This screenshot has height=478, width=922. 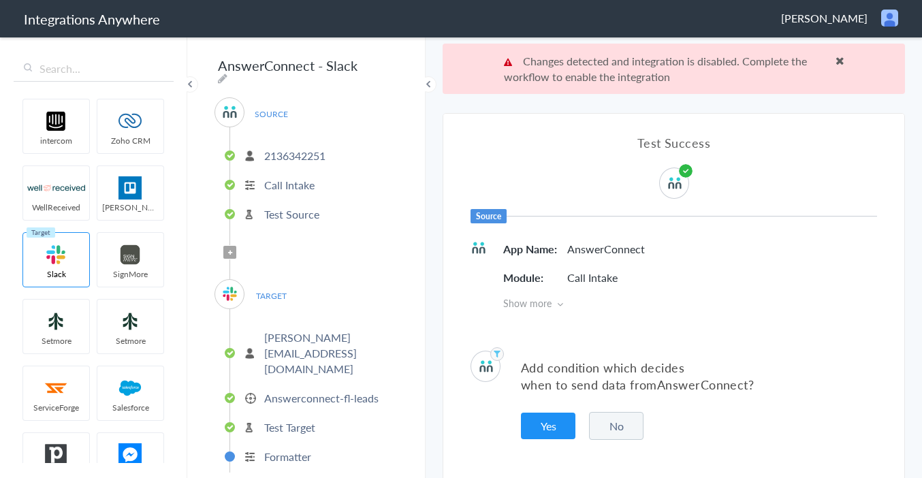 What do you see at coordinates (703, 384) in the screenshot?
I see `span: AnswerConnect` at bounding box center [703, 384].